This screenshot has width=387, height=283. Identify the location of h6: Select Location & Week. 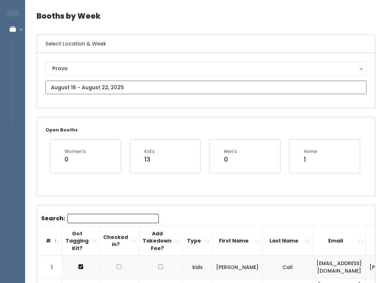
(206, 44).